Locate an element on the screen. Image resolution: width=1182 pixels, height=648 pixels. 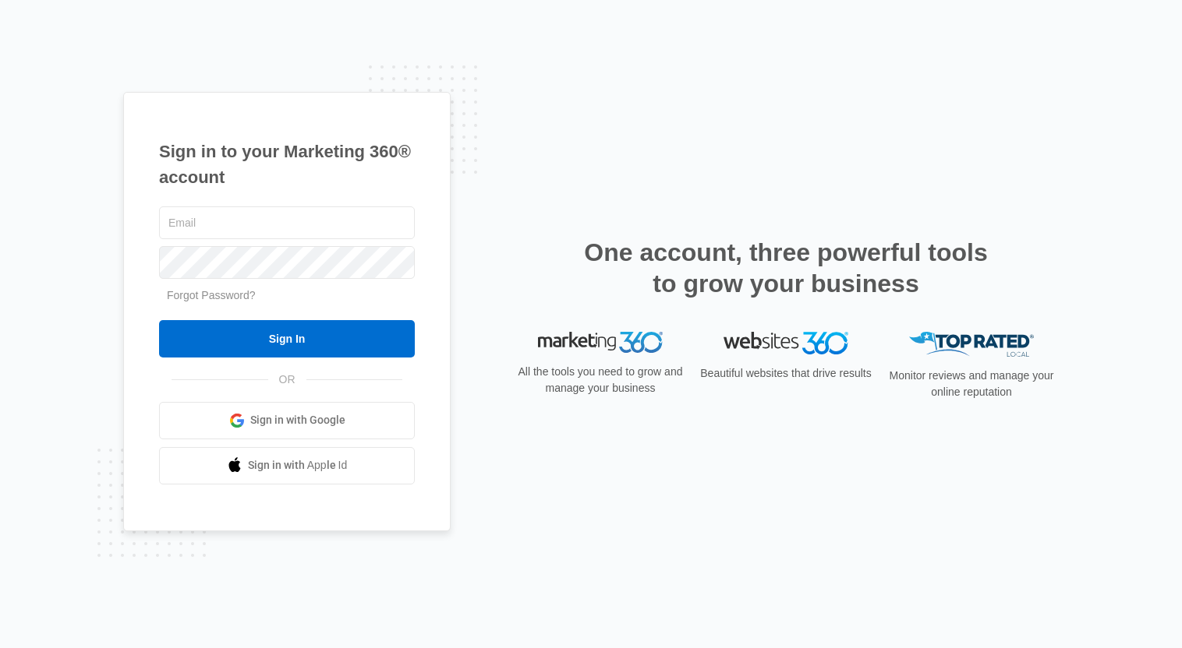
a: Sign in with Apple Id is located at coordinates (287, 466).